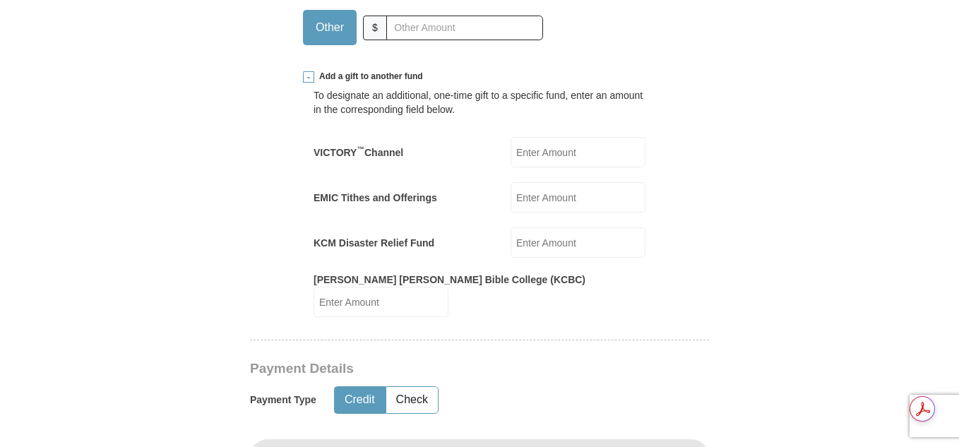 The width and height of the screenshot is (959, 447). Describe the element at coordinates (369, 76) in the screenshot. I see `span: Add a gift to another fund` at that location.